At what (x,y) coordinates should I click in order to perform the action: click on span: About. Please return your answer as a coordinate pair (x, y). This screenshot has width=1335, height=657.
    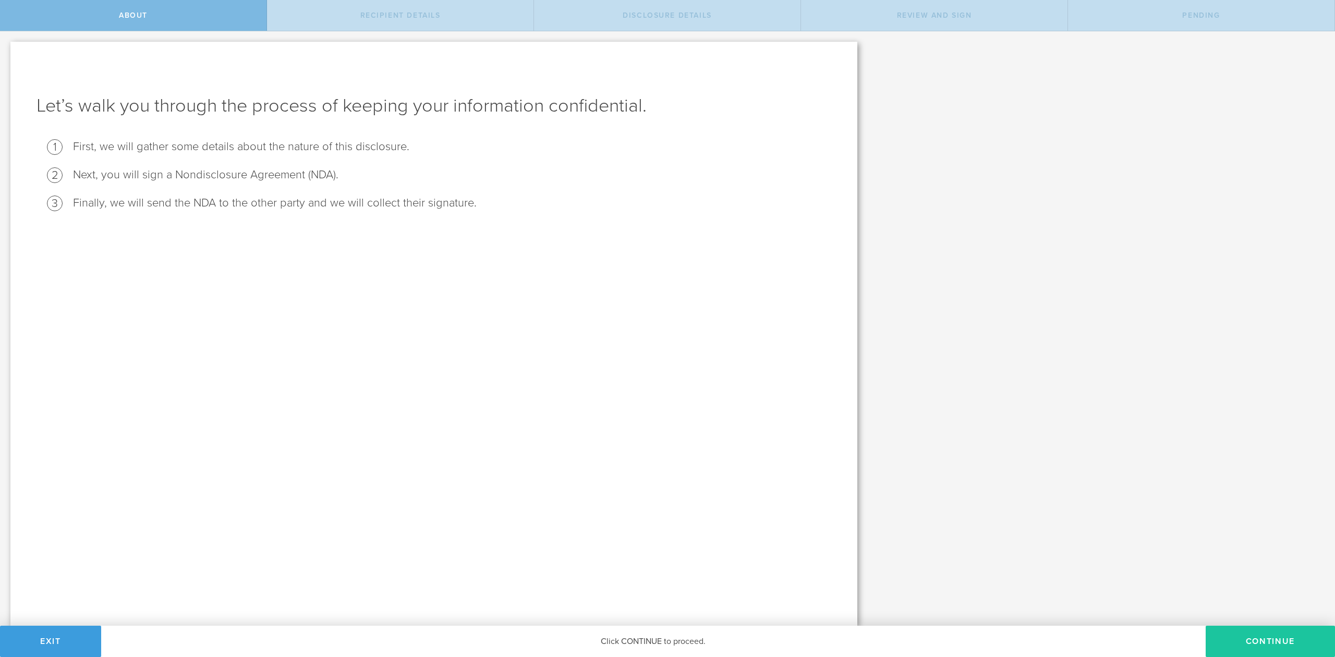
    Looking at the image, I should click on (133, 15).